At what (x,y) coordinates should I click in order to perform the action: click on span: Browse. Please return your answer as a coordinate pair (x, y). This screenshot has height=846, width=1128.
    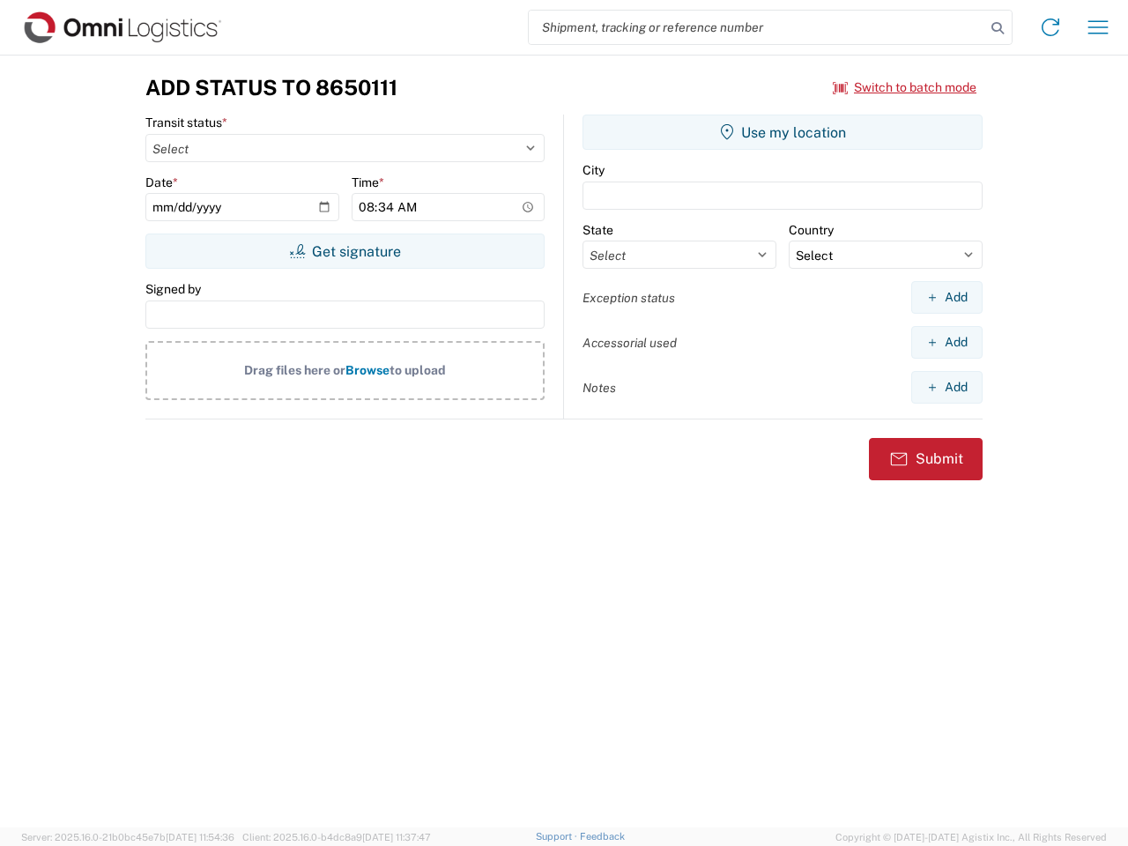
    Looking at the image, I should click on (368, 370).